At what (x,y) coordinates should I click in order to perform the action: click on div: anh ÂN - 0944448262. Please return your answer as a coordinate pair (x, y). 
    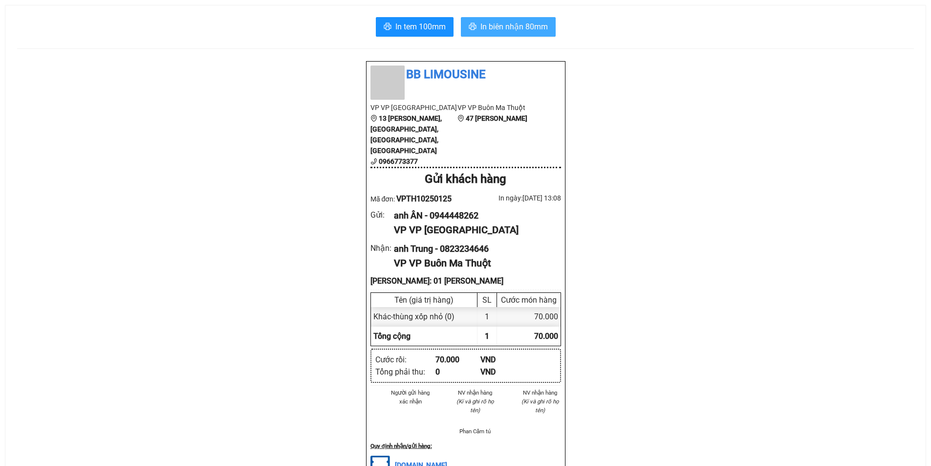
    Looking at the image, I should click on (473, 215).